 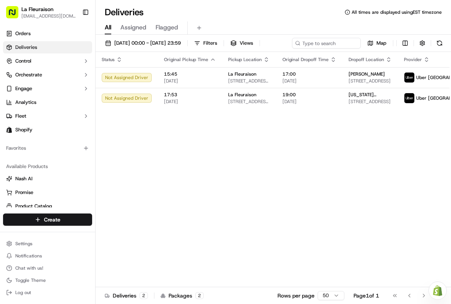 I want to click on p: Rows per page, so click(x=296, y=296).